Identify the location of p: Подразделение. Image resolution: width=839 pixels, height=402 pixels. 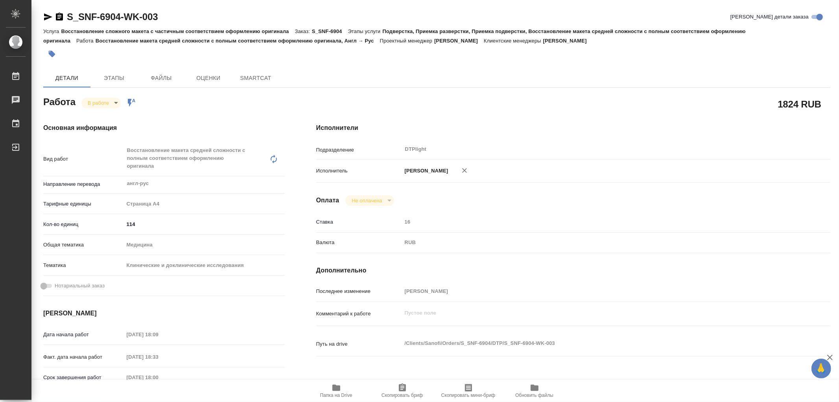
(359, 150).